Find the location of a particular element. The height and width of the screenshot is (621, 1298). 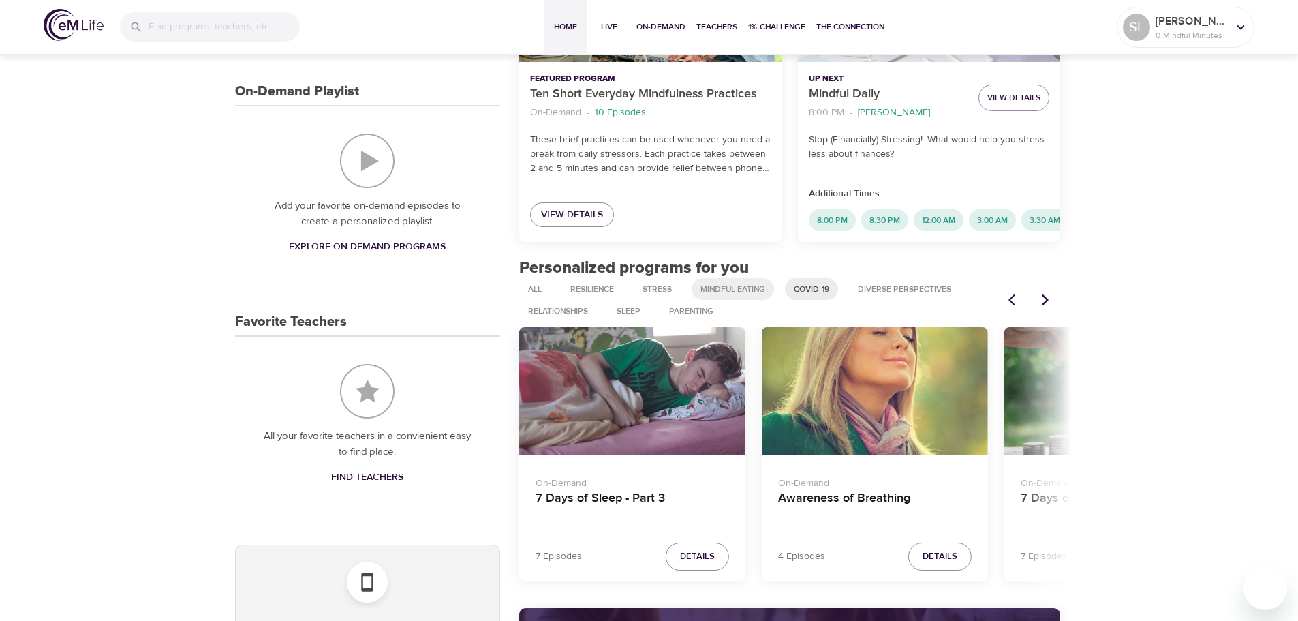

span: Live is located at coordinates (609, 27).